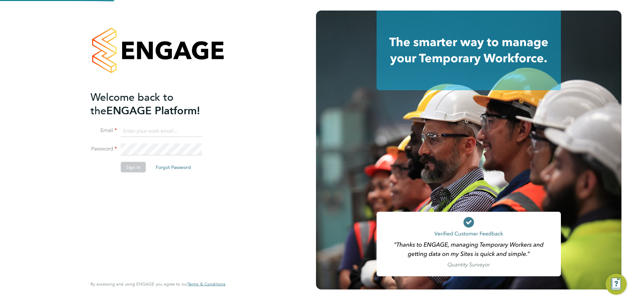 The width and height of the screenshot is (632, 300). What do you see at coordinates (158, 284) in the screenshot?
I see `span: By accessing and using ENGAGE you agree to our` at bounding box center [158, 284].